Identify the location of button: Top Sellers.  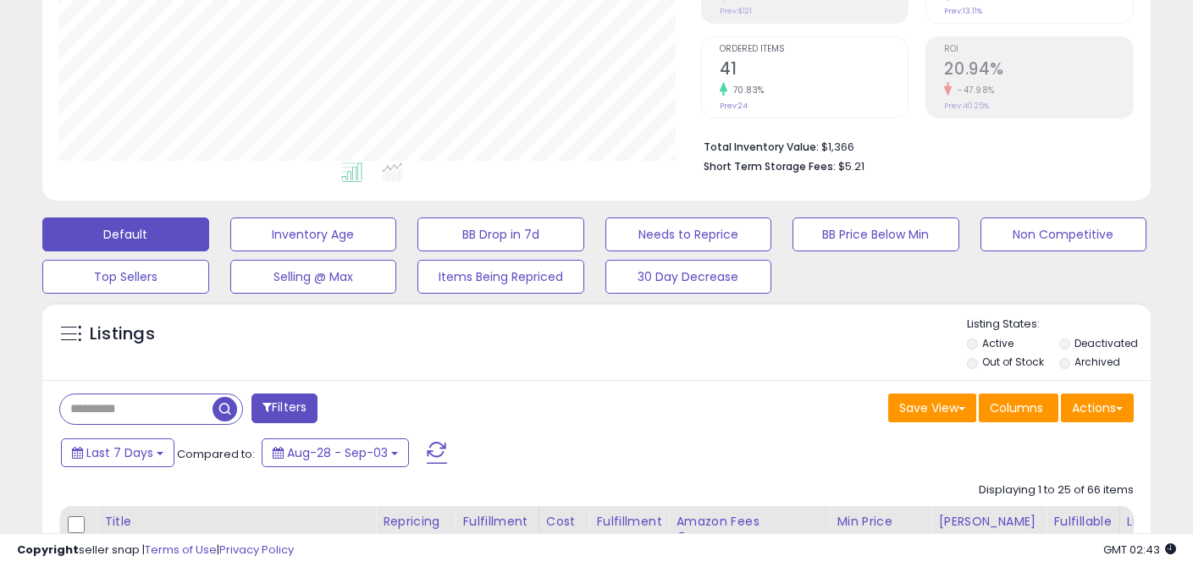
(125, 277).